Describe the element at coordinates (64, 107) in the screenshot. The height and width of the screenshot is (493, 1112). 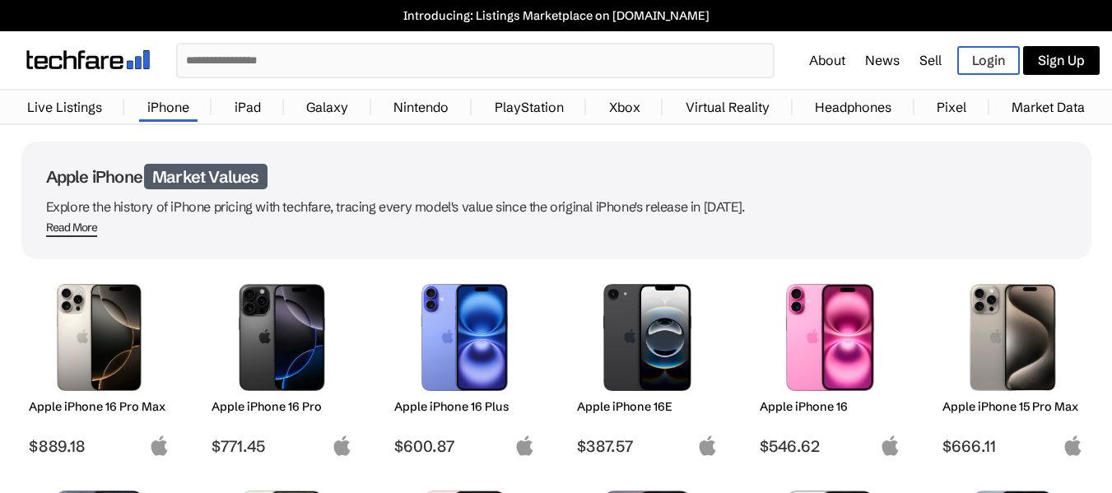
I see `a: Live Listings` at that location.